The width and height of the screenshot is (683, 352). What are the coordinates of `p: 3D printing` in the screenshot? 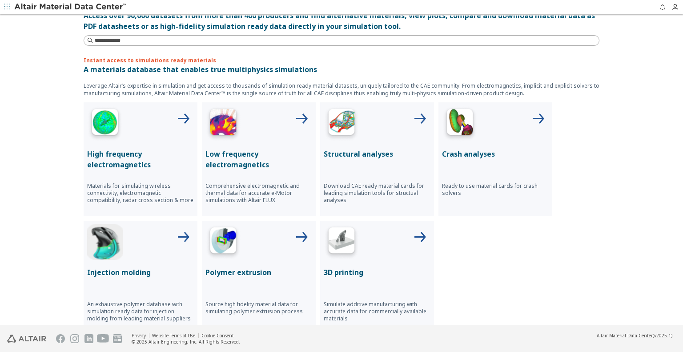 It's located at (377, 272).